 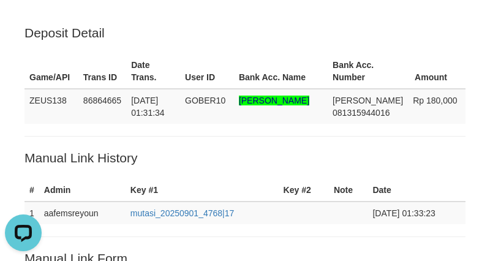 I want to click on td: ZEUS138, so click(x=51, y=106).